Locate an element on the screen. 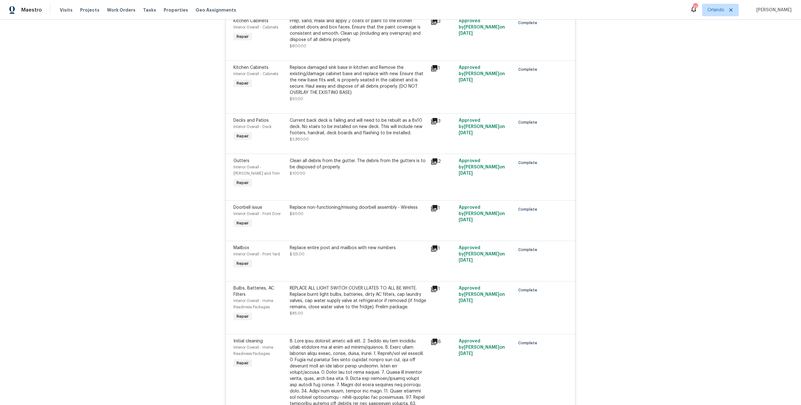 The height and width of the screenshot is (405, 801). span: $85.00 is located at coordinates (296, 313).